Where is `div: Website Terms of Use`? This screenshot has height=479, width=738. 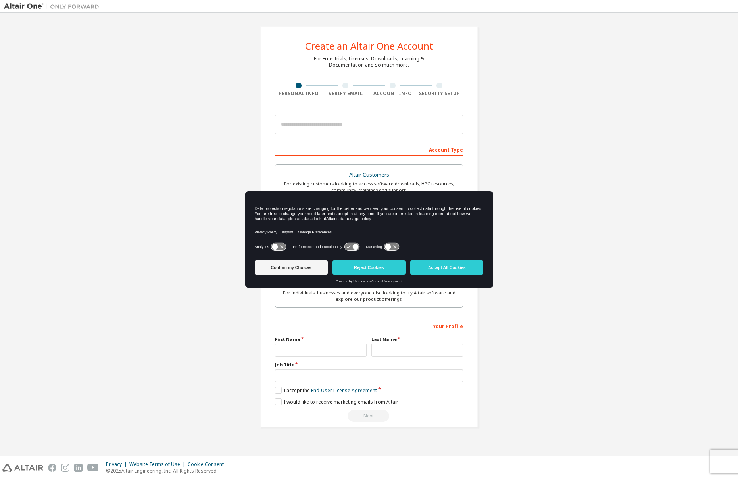
div: Website Terms of Use is located at coordinates (158, 464).